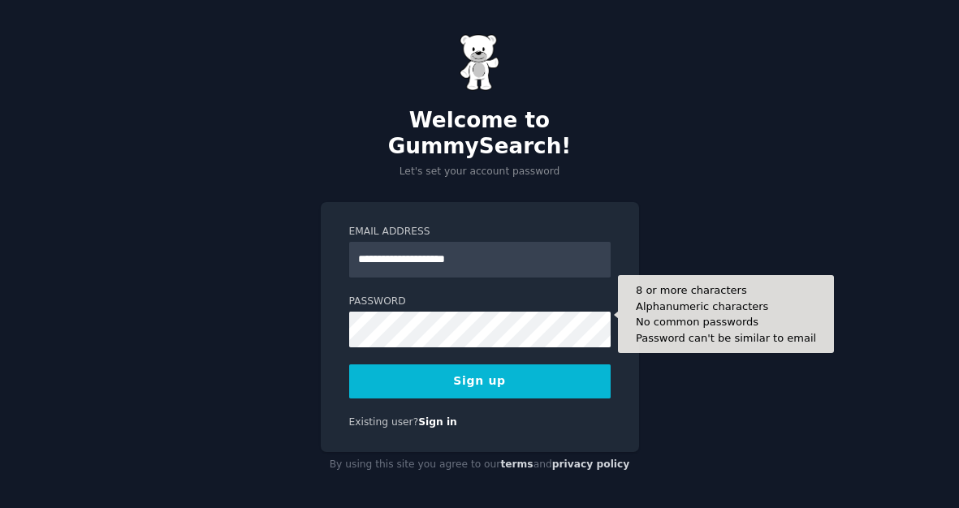 The width and height of the screenshot is (959, 508). Describe the element at coordinates (480, 63) in the screenshot. I see `img: Gummy Bear` at that location.